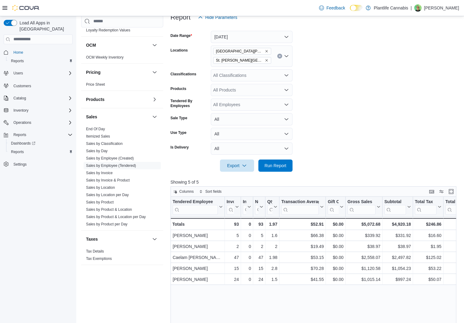 Image resolution: width=464 pixels, height=323 pixels. What do you see at coordinates (256, 202) in the screenshot?
I see `div: Net Sold` at bounding box center [256, 202].